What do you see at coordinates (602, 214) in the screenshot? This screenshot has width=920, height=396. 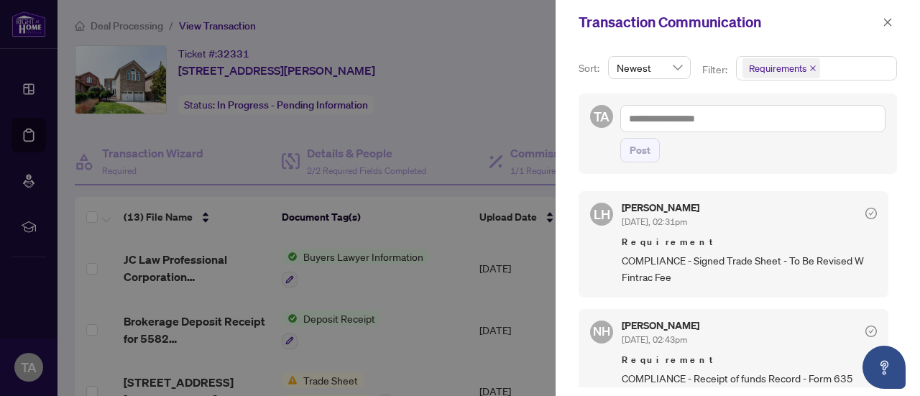 I see `span: LH` at bounding box center [602, 214].